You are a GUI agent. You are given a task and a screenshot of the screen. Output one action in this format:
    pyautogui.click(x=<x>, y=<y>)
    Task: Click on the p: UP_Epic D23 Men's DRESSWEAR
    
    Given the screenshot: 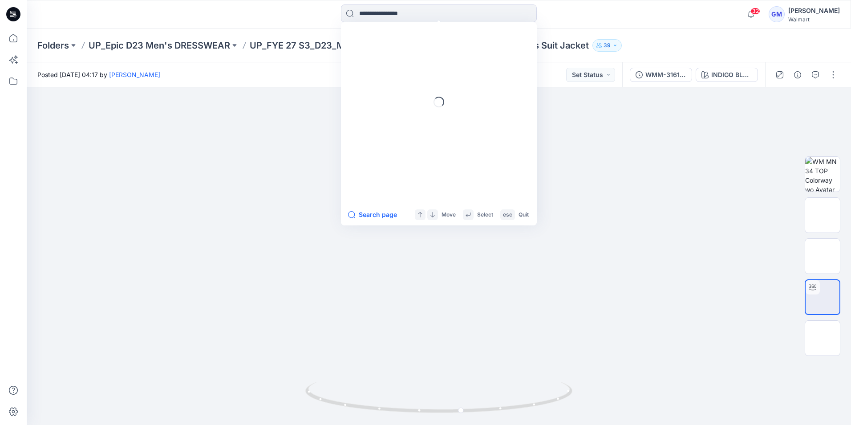 What is the action you would take?
    pyautogui.click(x=159, y=45)
    